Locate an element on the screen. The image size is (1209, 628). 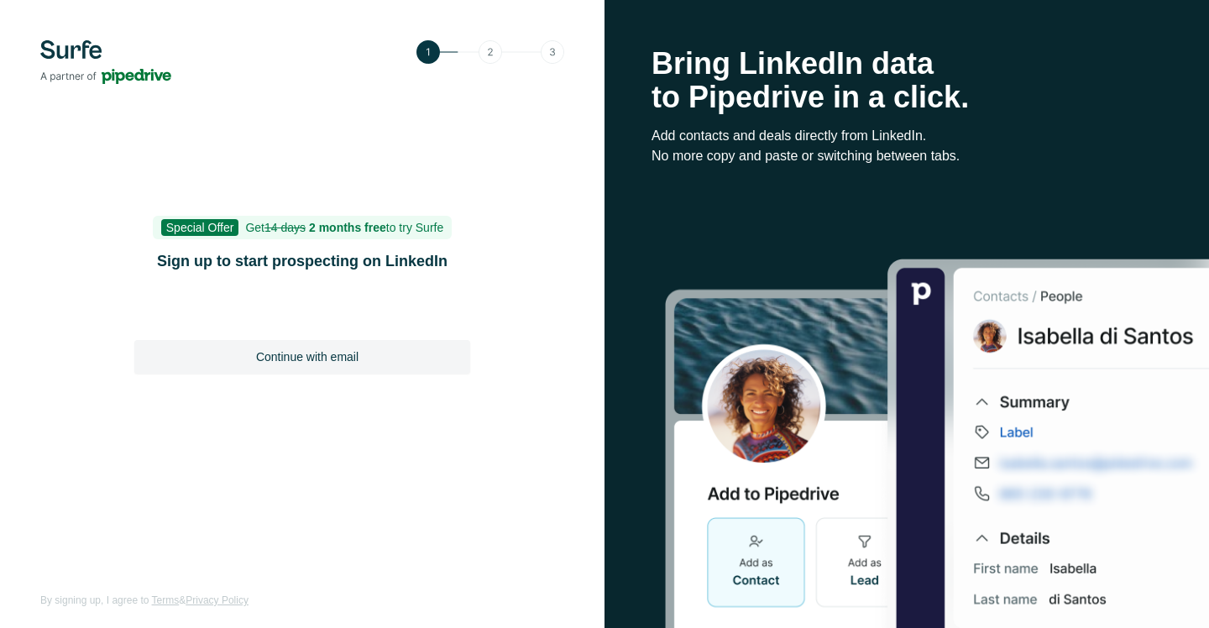
h1: Sign up to start prospecting on LinkedIn is located at coordinates (302, 261).